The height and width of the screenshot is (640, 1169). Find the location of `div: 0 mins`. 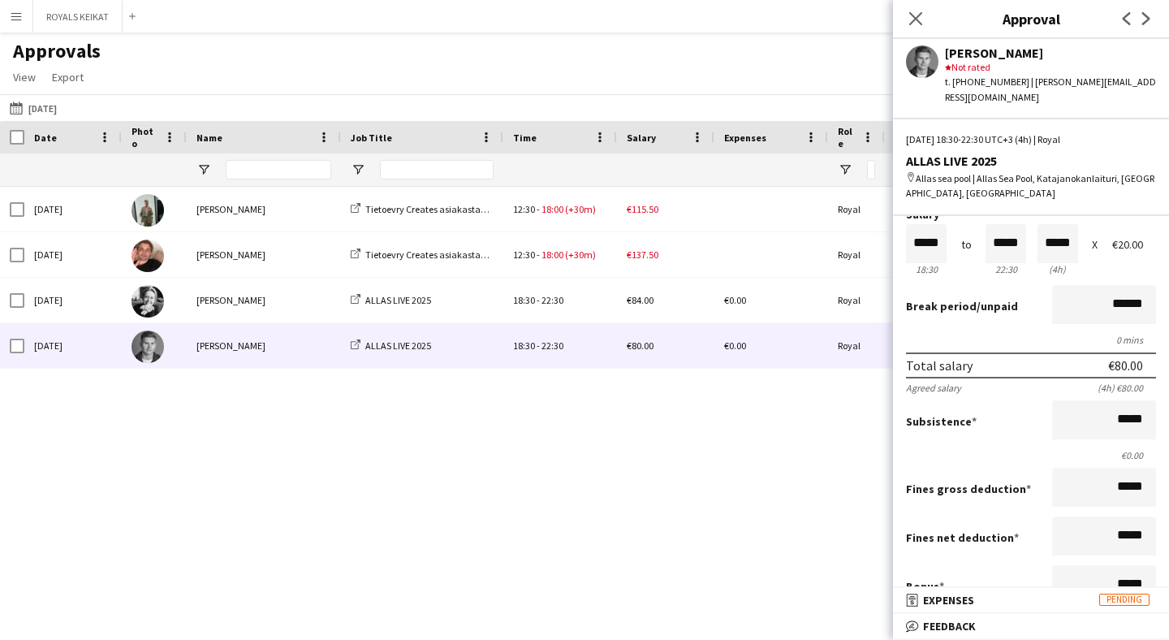

div: 0 mins is located at coordinates (1031, 339).